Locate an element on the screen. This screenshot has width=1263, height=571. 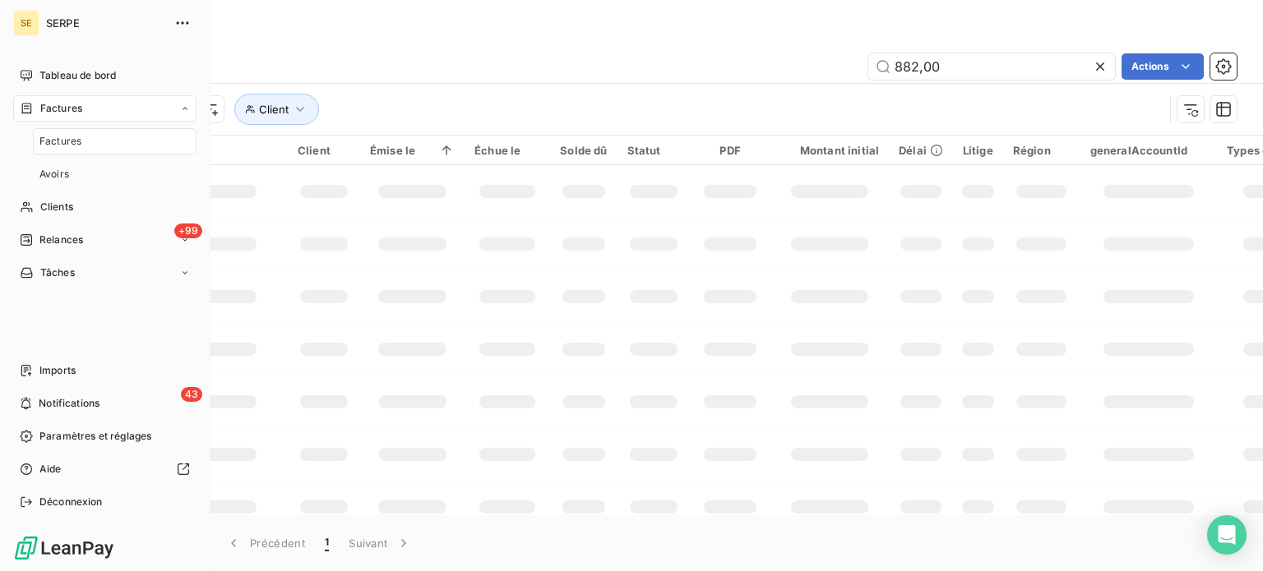
a: Aide is located at coordinates (104, 469).